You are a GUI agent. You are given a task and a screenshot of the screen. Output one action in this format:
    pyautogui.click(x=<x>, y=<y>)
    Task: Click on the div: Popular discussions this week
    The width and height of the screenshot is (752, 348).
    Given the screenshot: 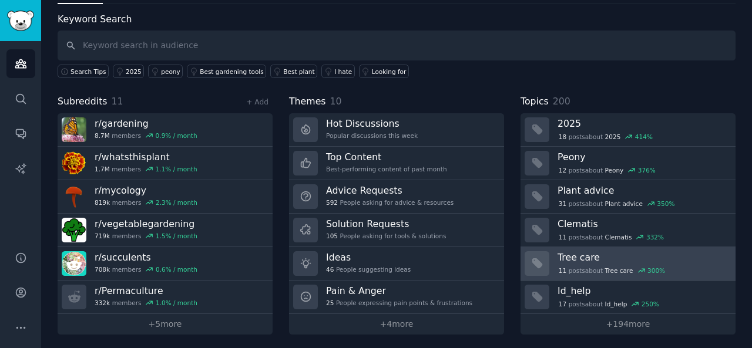 What is the action you would take?
    pyautogui.click(x=372, y=136)
    